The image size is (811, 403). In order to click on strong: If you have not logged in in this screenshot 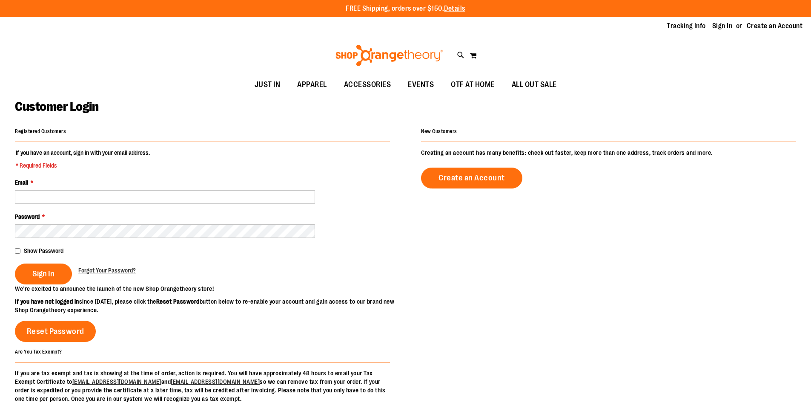, I will do `click(47, 301)`.